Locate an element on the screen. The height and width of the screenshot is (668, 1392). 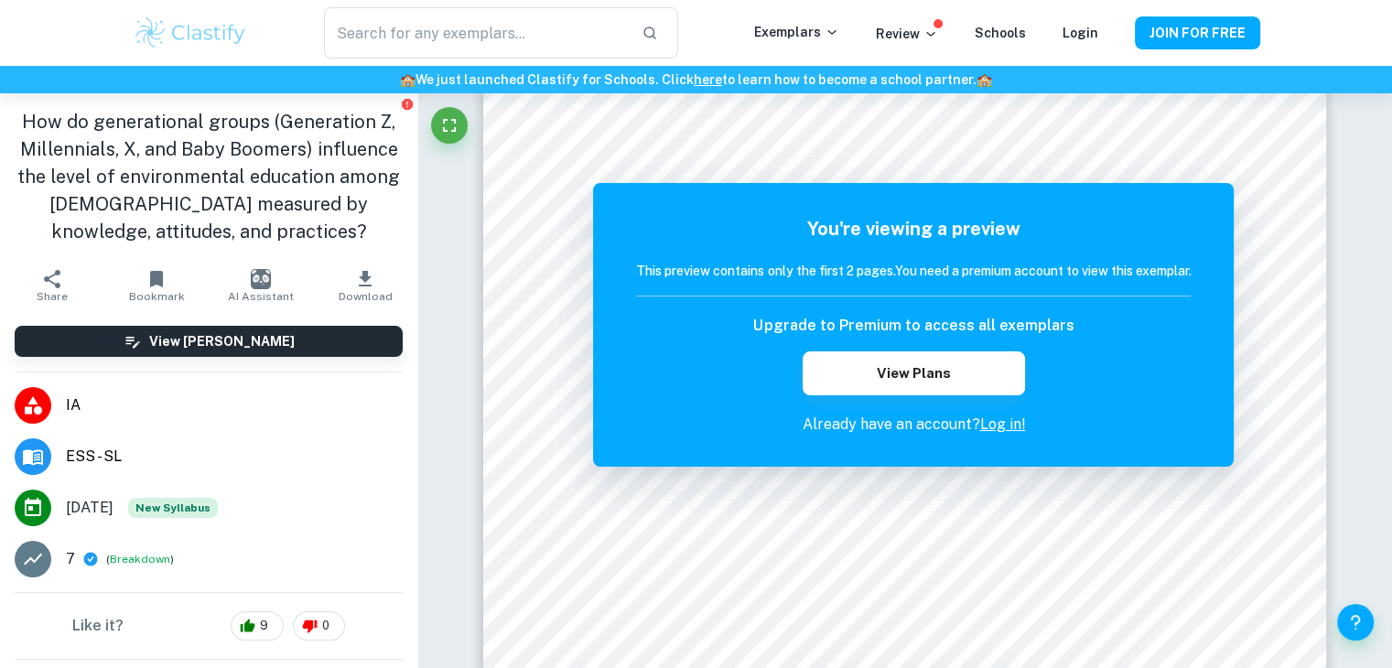
button: JOIN FOR FREE is located at coordinates (1197, 33).